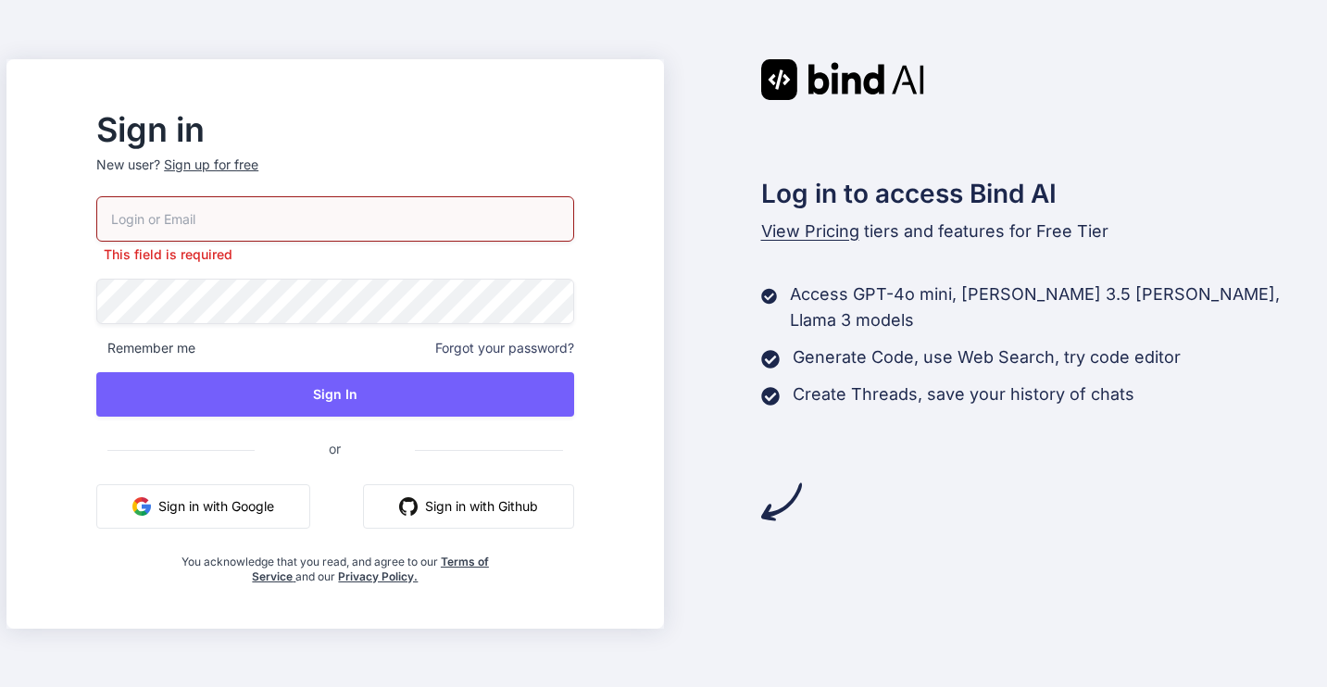 The width and height of the screenshot is (1327, 687). Describe the element at coordinates (145, 348) in the screenshot. I see `span: Remember me` at that location.